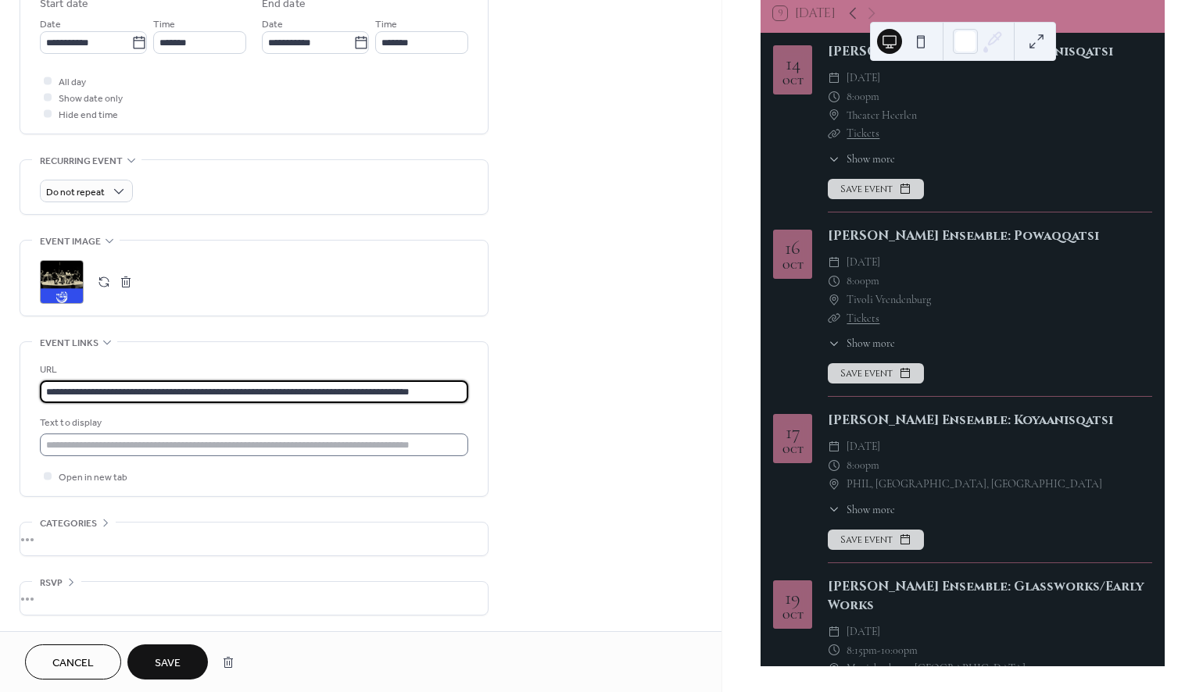 This screenshot has width=1203, height=692. Describe the element at coordinates (792, 63) in the screenshot. I see `div: 14` at that location.